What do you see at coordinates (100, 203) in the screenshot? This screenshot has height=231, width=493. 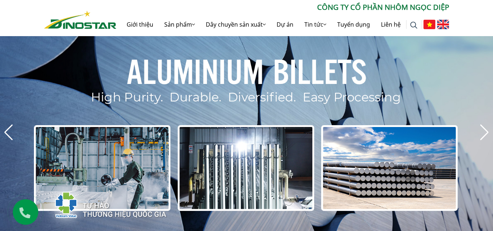 I see `img: thqg` at bounding box center [100, 203].